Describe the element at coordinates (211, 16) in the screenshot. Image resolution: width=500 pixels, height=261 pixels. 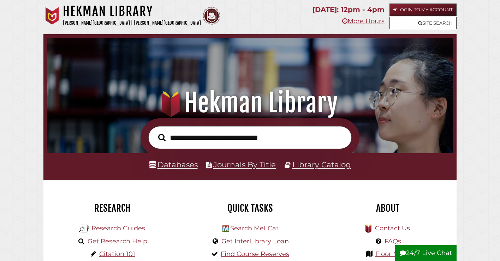
I see `img: Calvin Theological Seminary` at that location.